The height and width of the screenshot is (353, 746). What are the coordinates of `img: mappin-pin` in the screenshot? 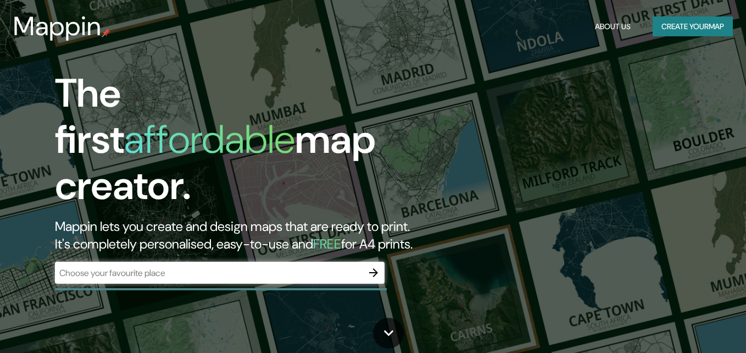 It's located at (106, 33).